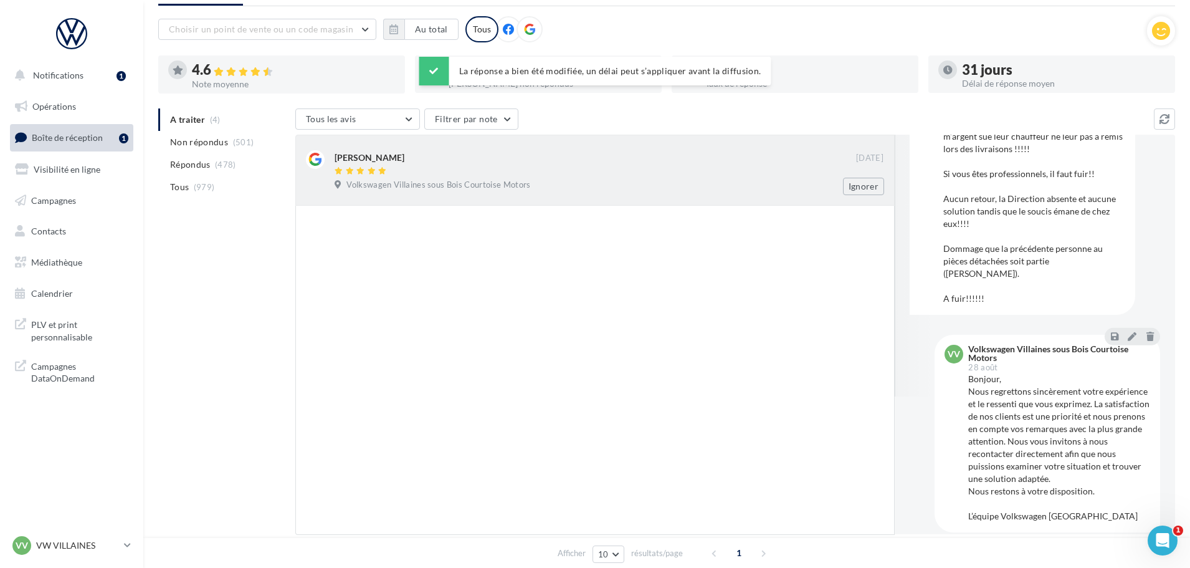  I want to click on div: Note moyenne, so click(293, 84).